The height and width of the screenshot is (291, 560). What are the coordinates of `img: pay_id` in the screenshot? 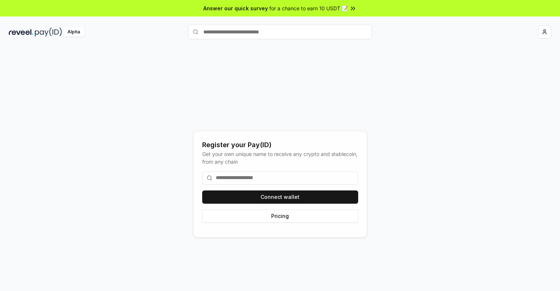 It's located at (48, 32).